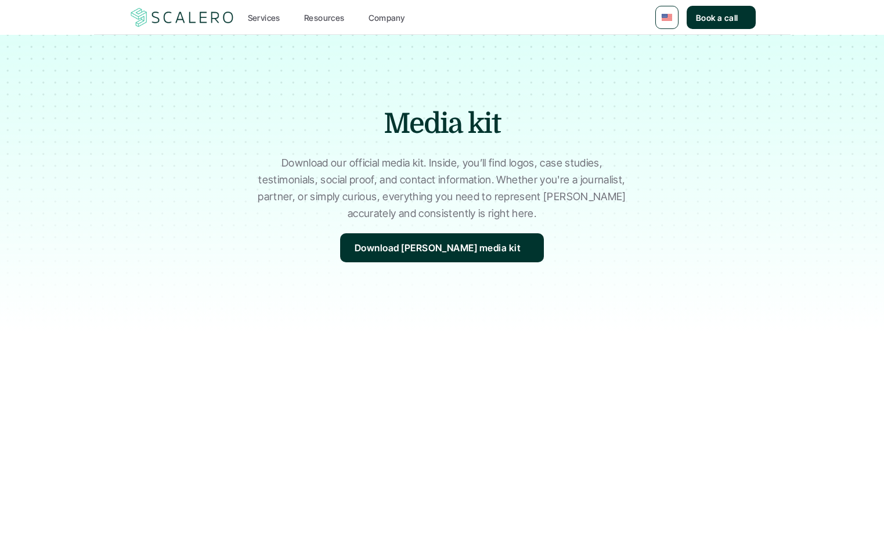 The image size is (884, 542). What do you see at coordinates (264, 17) in the screenshot?
I see `p: Services` at bounding box center [264, 17].